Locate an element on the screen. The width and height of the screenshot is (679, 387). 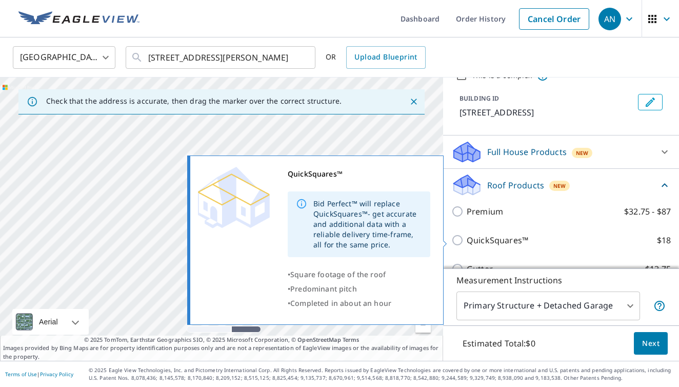
a: Terms of Use is located at coordinates (21, 374).